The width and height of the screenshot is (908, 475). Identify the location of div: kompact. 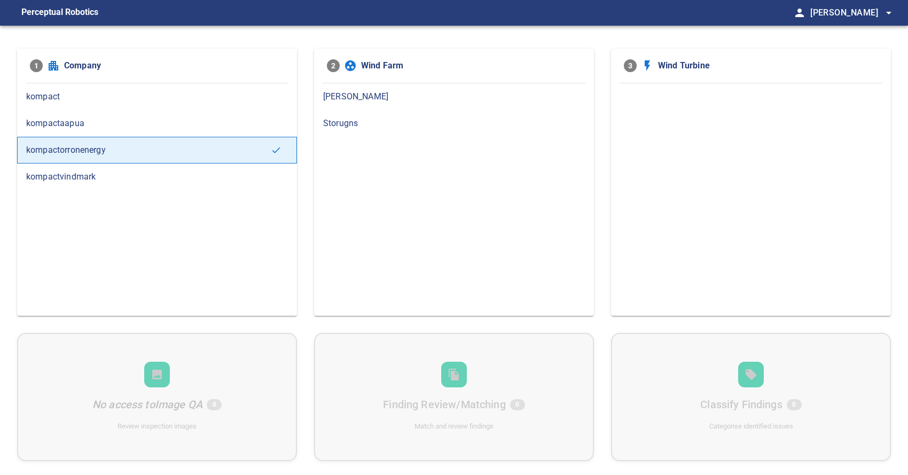
(157, 97).